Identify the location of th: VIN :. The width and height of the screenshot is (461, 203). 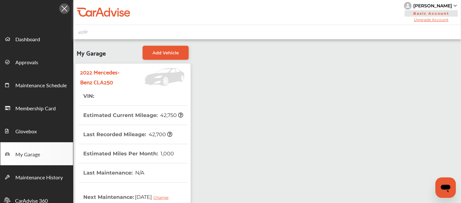
(89, 96).